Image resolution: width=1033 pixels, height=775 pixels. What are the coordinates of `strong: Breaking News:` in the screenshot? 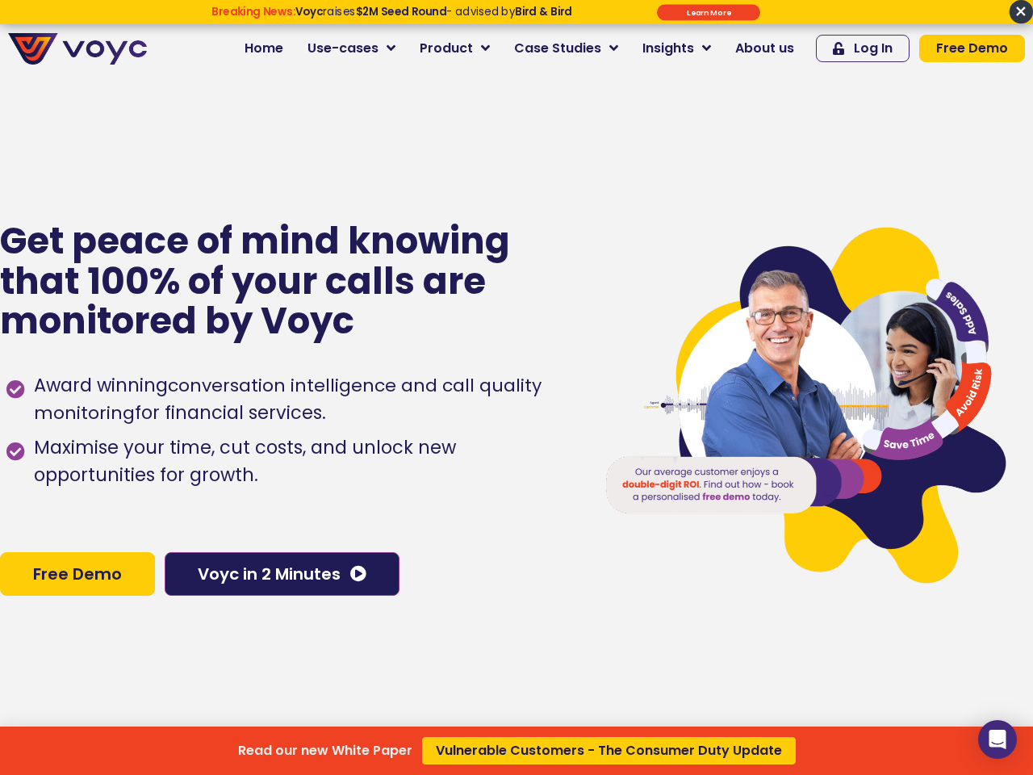 It's located at (253, 11).